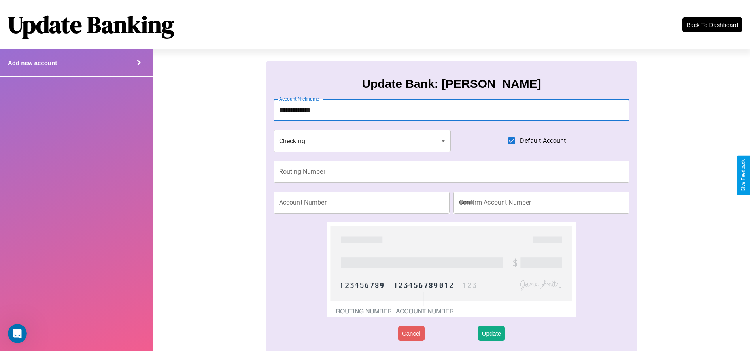 The image size is (750, 351). Describe the element at coordinates (362, 141) in the screenshot. I see `div: Checking` at that location.